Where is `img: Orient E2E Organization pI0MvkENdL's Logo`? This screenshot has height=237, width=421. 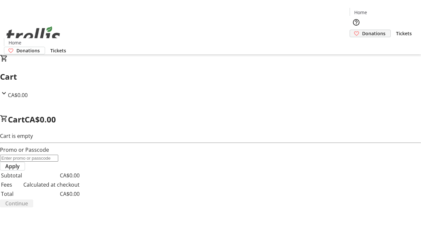
img: Orient E2E Organization pI0MvkENdL's Logo is located at coordinates (33, 36).